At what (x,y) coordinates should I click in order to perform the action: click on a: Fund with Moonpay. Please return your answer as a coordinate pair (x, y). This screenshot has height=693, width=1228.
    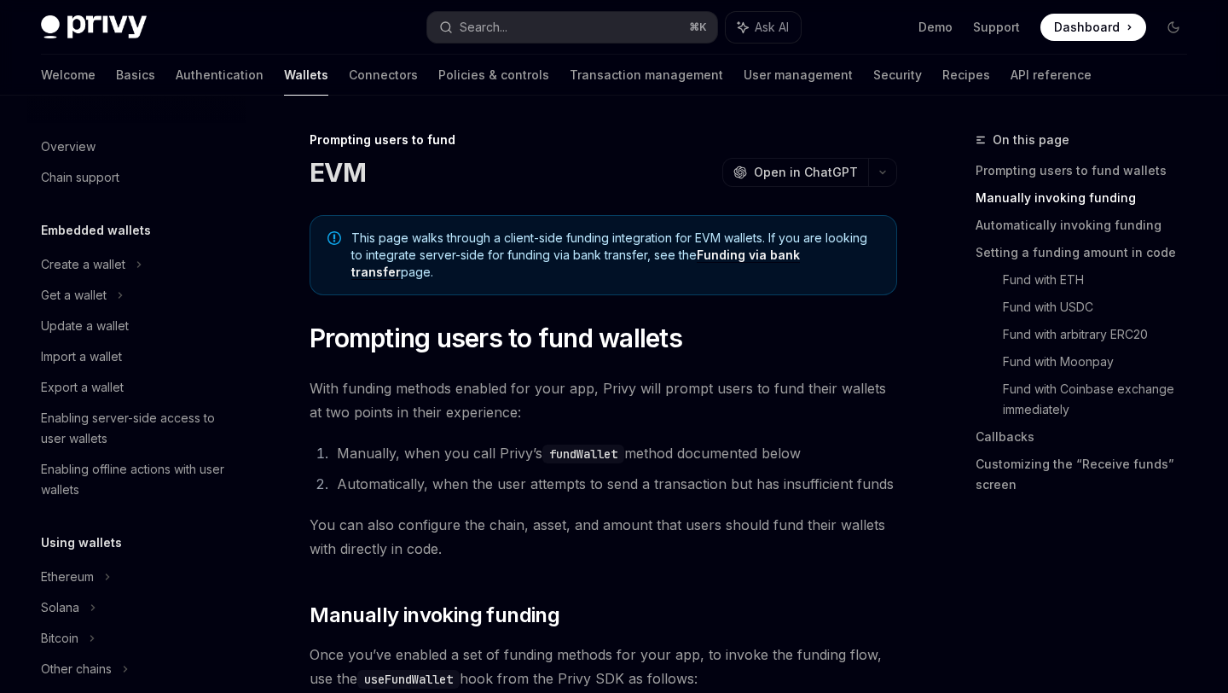
    Looking at the image, I should click on (1102, 362).